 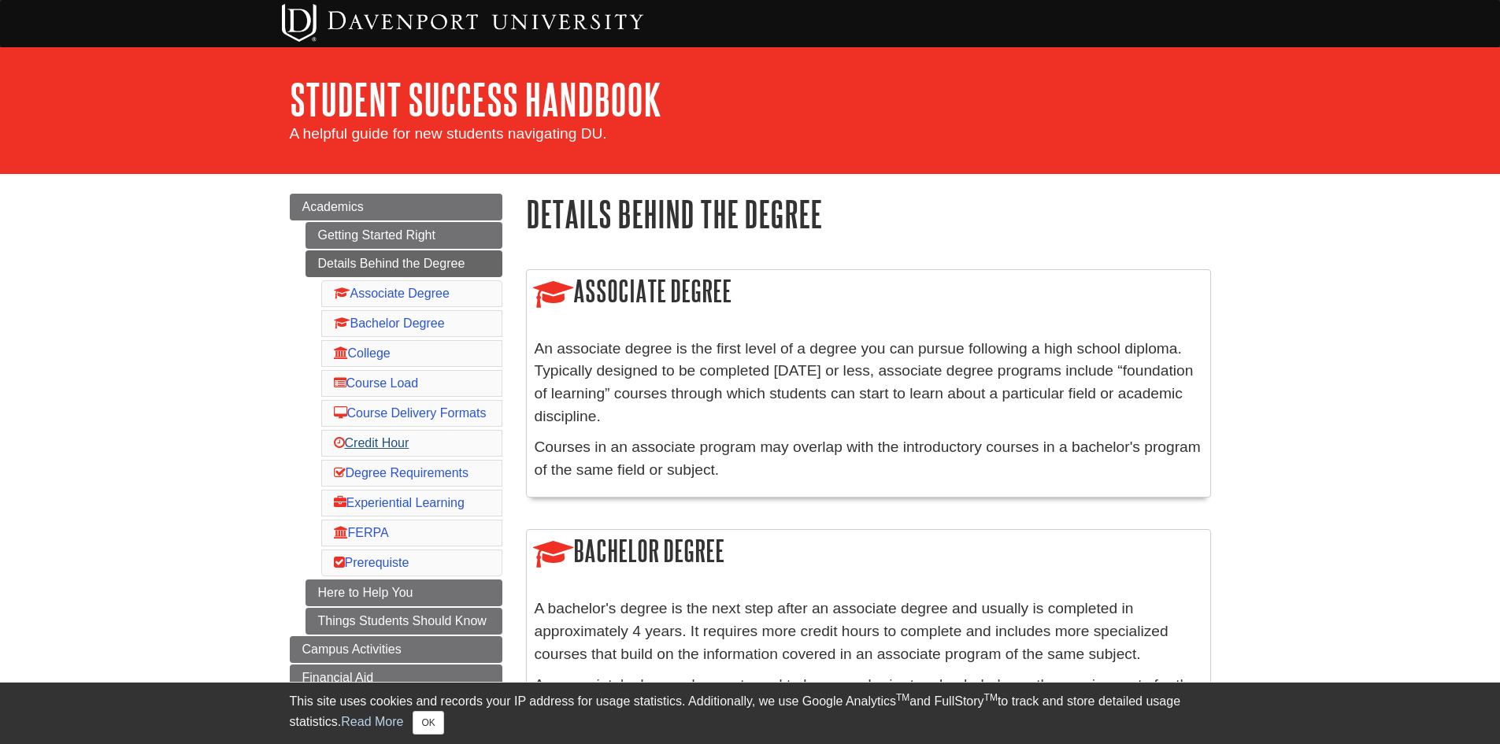 What do you see at coordinates (391, 293) in the screenshot?
I see `a: Associate Degree` at bounding box center [391, 293].